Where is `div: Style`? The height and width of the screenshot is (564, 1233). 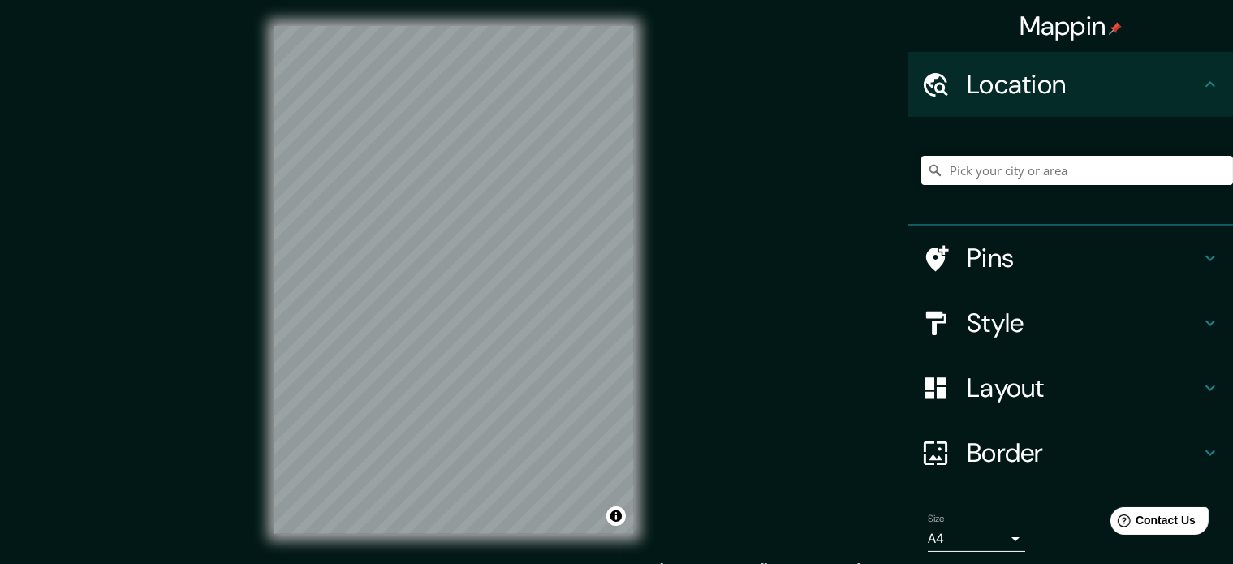 div: Style is located at coordinates (1071, 323).